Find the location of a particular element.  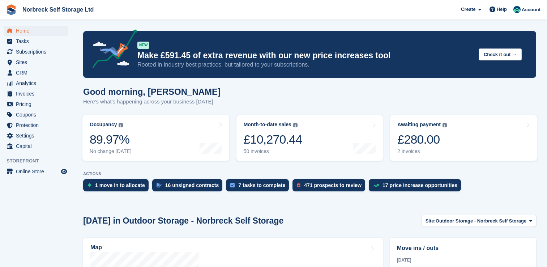

img: task-75834270c22a3079a89374b754ae025e5fb1db73e45f91037f5363f120a921f8.svg is located at coordinates (232, 185).